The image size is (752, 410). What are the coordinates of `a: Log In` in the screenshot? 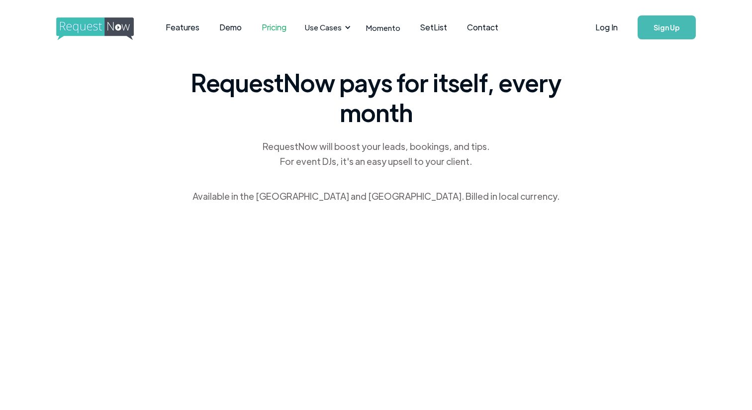 It's located at (607, 27).